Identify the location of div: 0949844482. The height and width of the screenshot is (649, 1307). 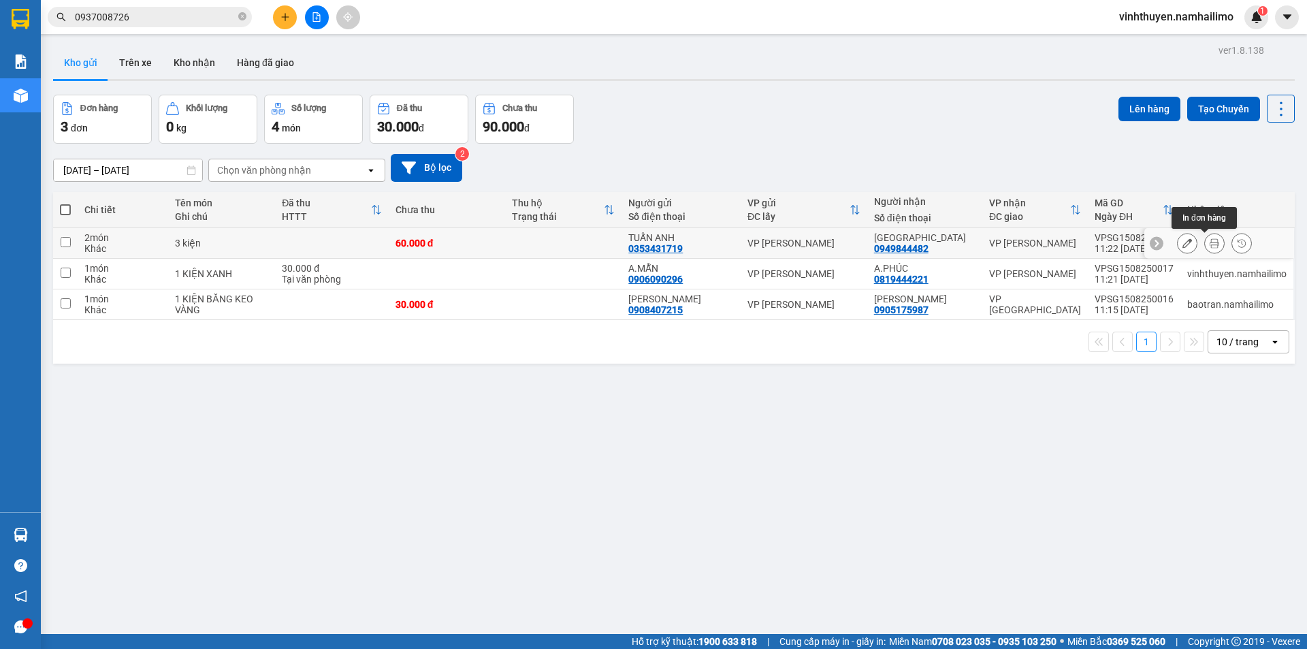
(901, 248).